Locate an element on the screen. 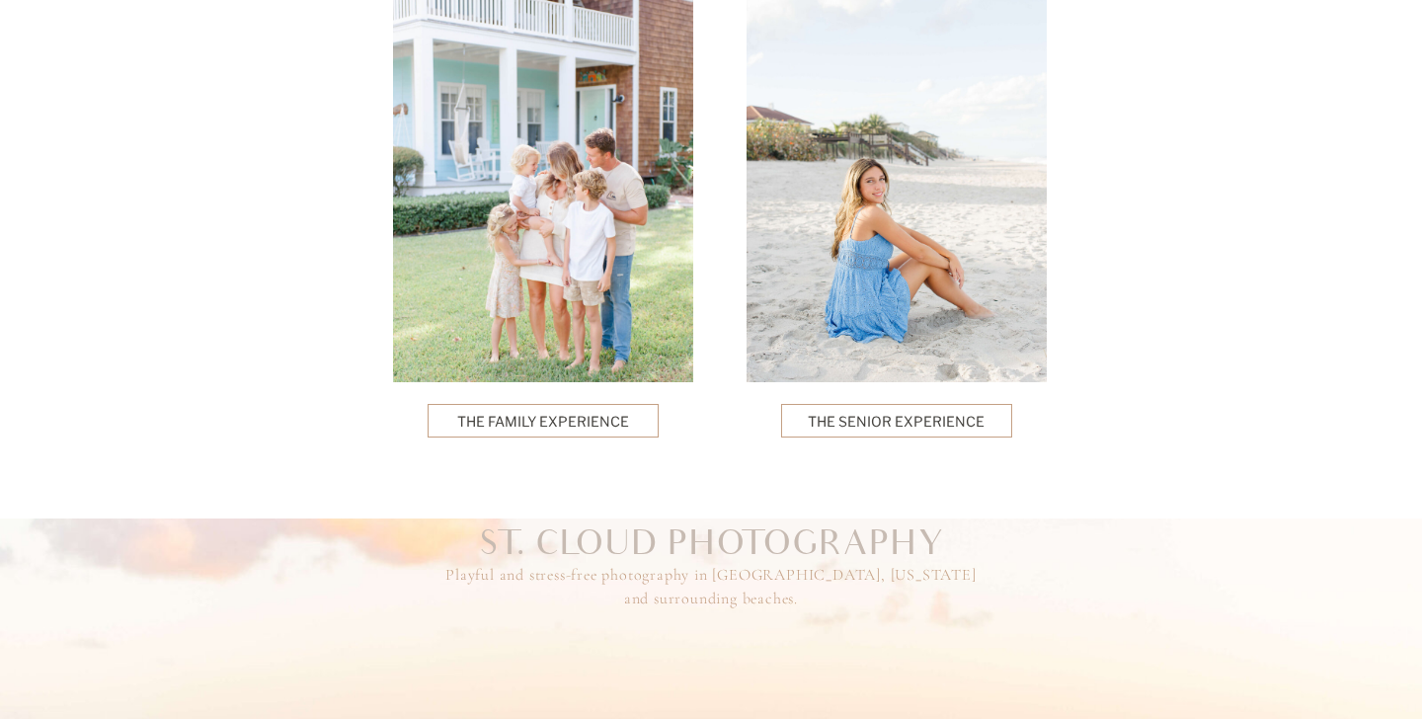 The width and height of the screenshot is (1422, 719). p: The Senior Experience is located at coordinates (897, 421).